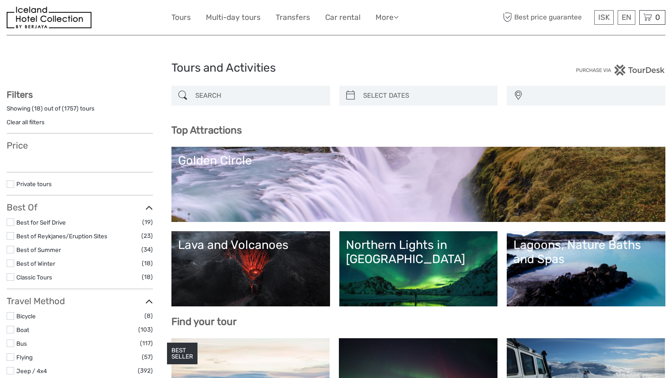 This screenshot has width=672, height=378. Describe the element at coordinates (23, 330) in the screenshot. I see `a: Boat` at that location.